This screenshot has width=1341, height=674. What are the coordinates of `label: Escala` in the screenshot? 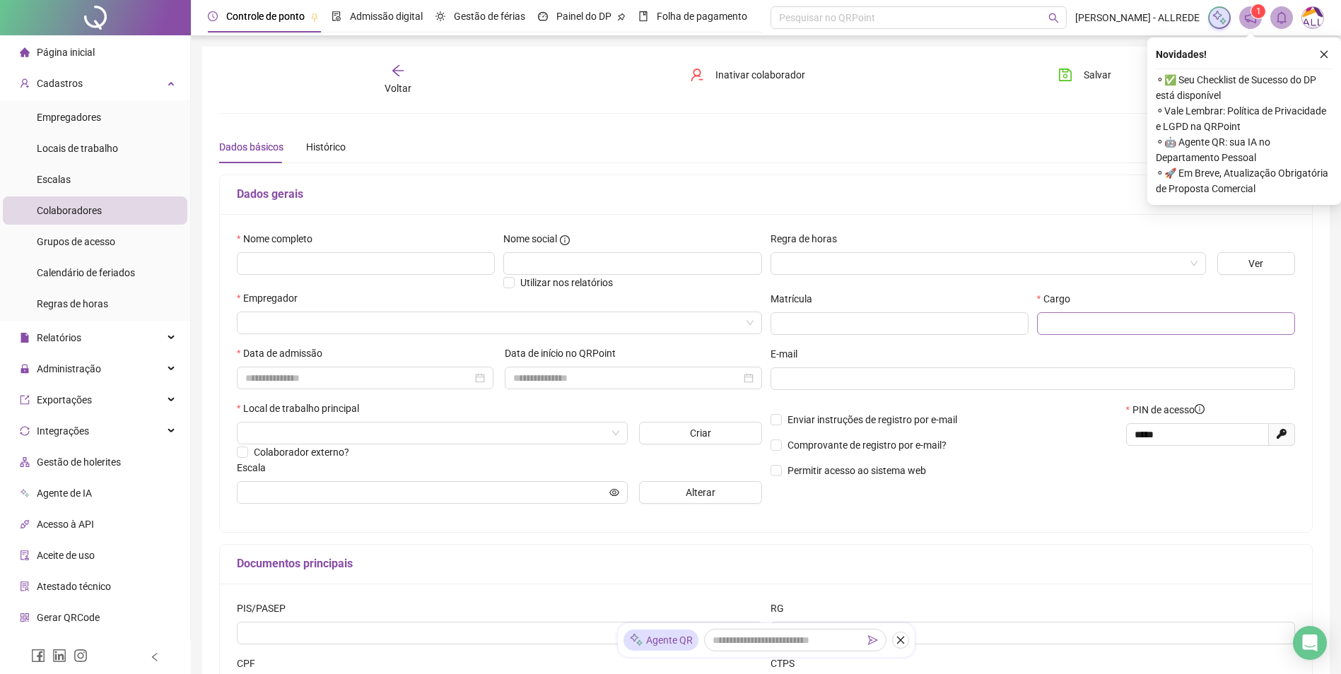 It's located at (256, 468).